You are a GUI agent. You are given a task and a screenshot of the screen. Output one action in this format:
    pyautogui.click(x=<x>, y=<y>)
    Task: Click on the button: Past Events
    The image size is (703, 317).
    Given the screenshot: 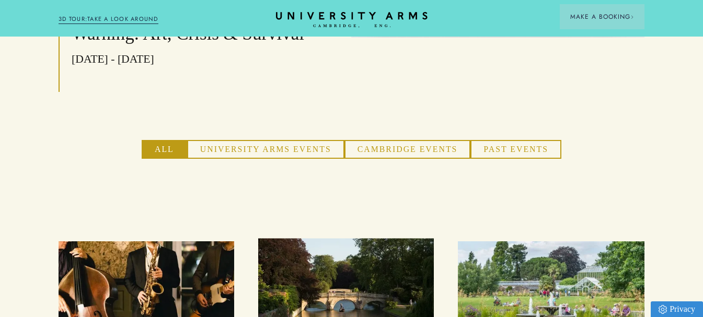 What is the action you would take?
    pyautogui.click(x=516, y=149)
    